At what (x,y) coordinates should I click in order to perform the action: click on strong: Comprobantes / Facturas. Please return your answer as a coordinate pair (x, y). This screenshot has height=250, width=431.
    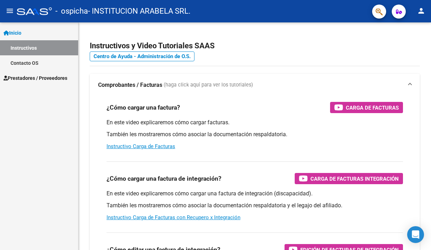
    Looking at the image, I should click on (130, 85).